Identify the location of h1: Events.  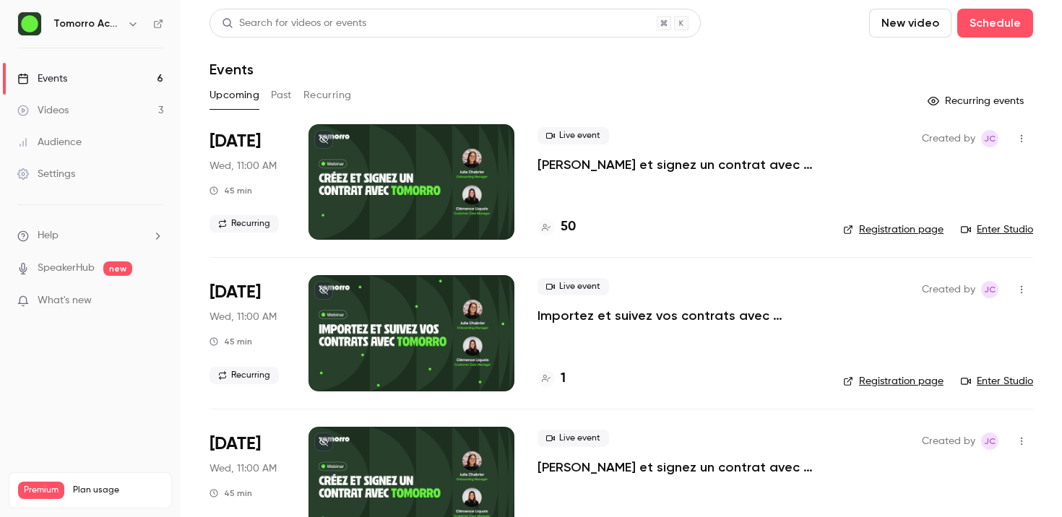
(231, 69).